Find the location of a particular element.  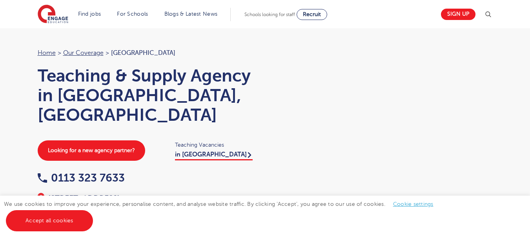

a: Sign up is located at coordinates (458, 14).